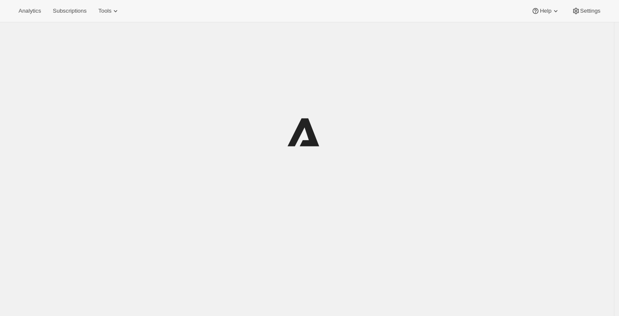 The height and width of the screenshot is (316, 619). I want to click on span: Analytics, so click(30, 11).